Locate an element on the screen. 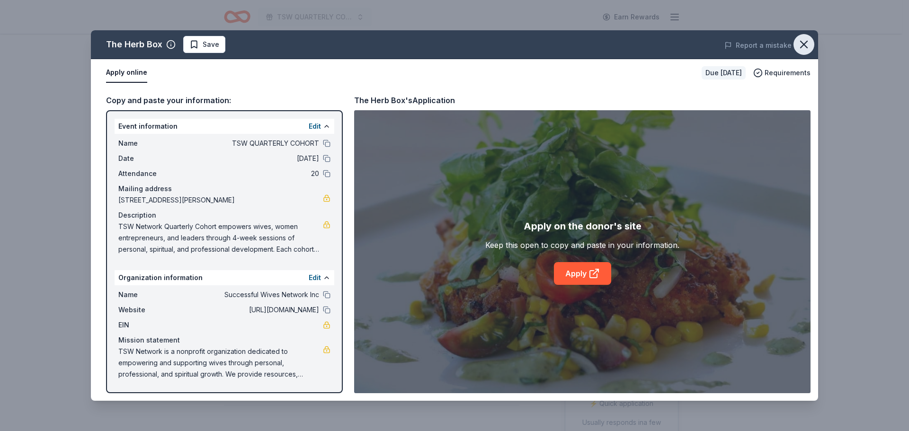 The height and width of the screenshot is (431, 909). div: Organization information is located at coordinates (224, 278).